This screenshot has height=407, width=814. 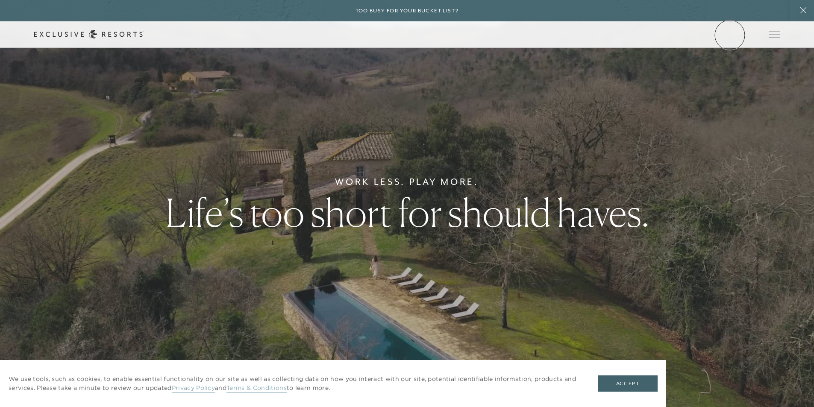 I want to click on h6: Too busy for your bucket list?, so click(x=407, y=11).